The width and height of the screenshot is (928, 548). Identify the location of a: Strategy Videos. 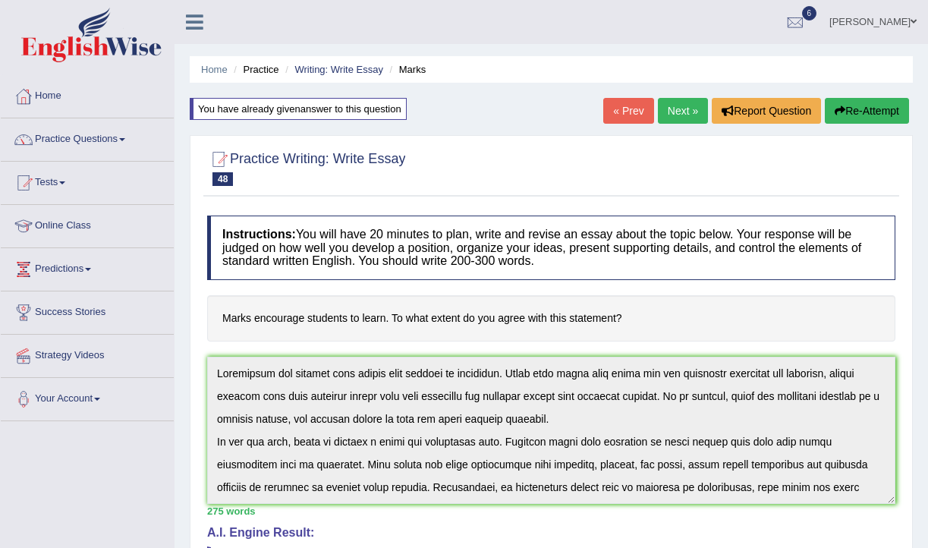
(87, 354).